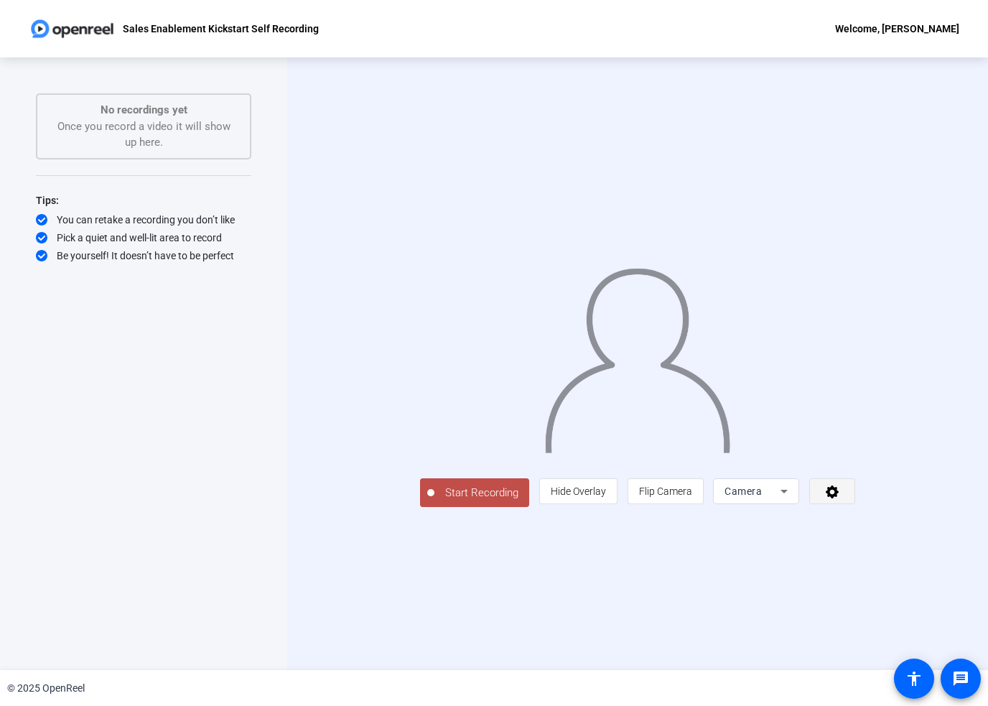  I want to click on span: Hide Overlay, so click(578, 491).